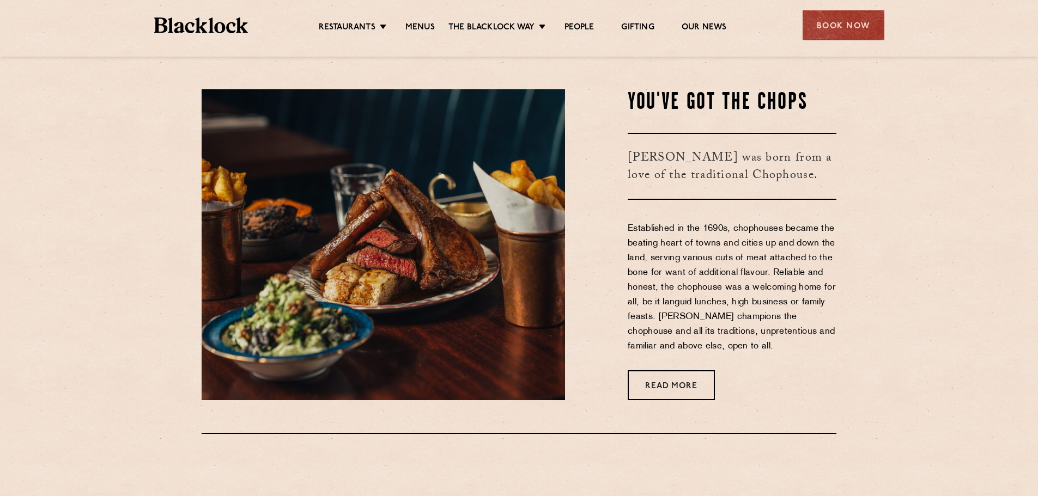 This screenshot has height=496, width=1038. What do you see at coordinates (347, 28) in the screenshot?
I see `a: Restaurants` at bounding box center [347, 28].